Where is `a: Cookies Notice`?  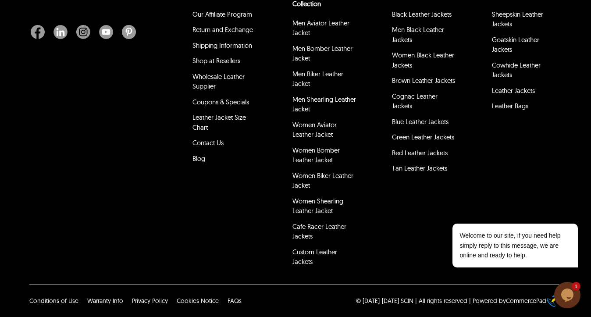 a: Cookies Notice is located at coordinates (198, 301).